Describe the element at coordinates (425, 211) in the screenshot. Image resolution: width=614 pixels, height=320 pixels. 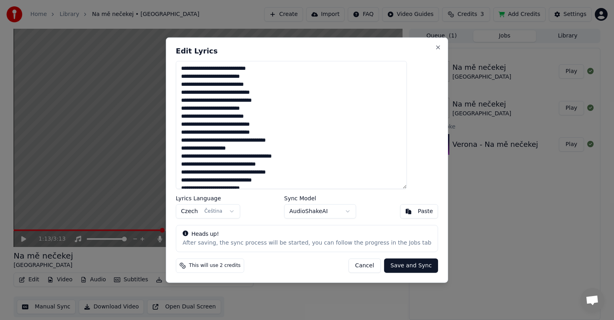
I see `div: Paste` at that location.